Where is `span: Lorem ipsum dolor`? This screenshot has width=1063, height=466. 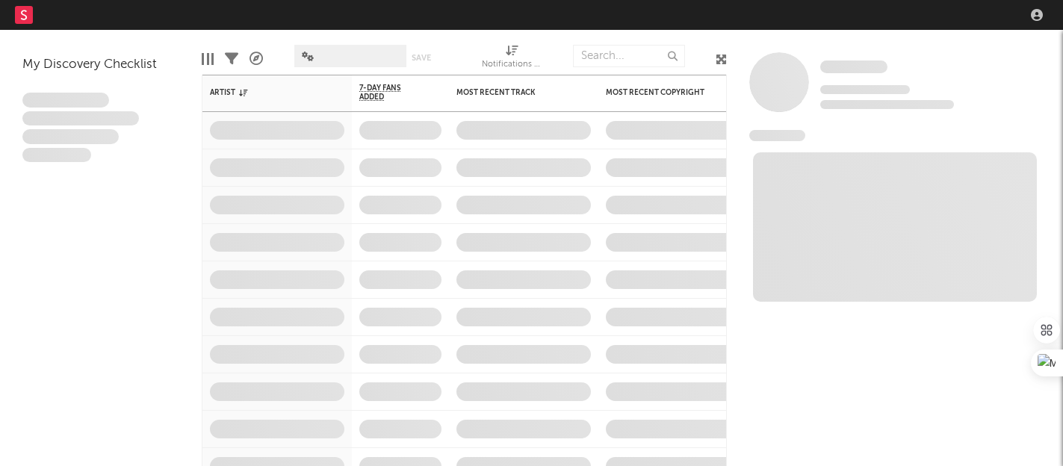
span: Lorem ipsum dolor is located at coordinates (66, 100).